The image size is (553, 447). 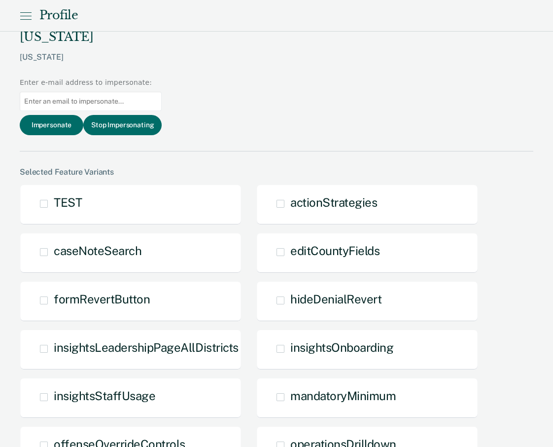 What do you see at coordinates (91, 82) in the screenshot?
I see `div: Enter e-mail address to impersonate:` at bounding box center [91, 82].